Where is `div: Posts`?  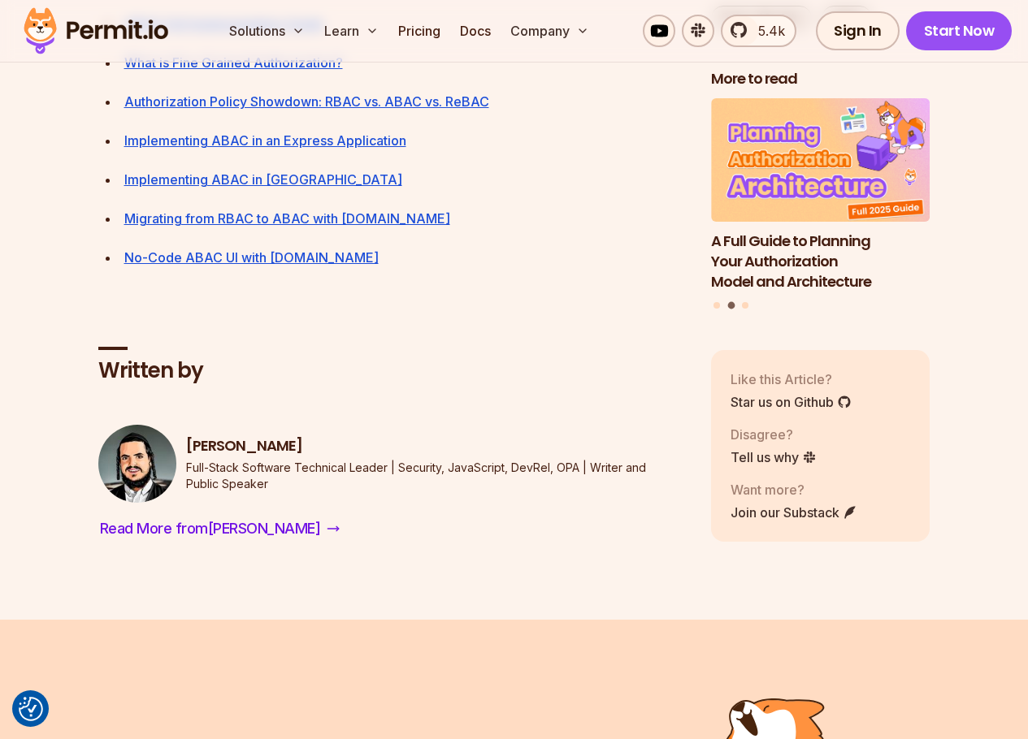
div: Posts is located at coordinates (821, 205).